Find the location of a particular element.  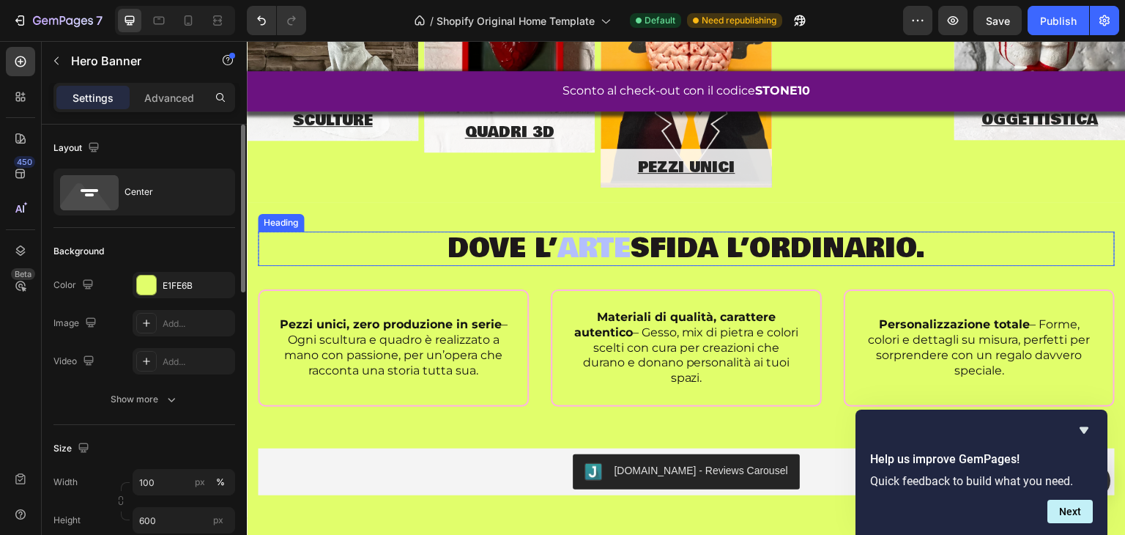

div: Layout is located at coordinates (78, 148).